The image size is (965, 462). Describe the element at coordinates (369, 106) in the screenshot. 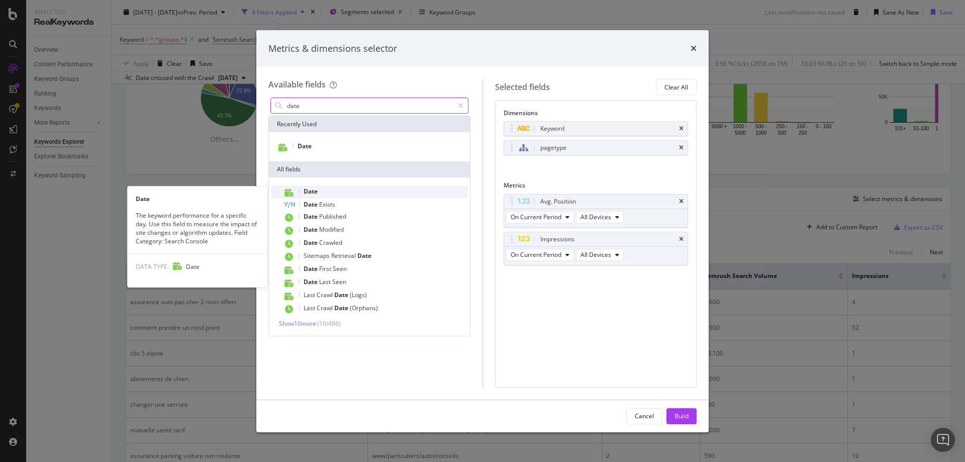

I see `input: Search by field name` at that location.